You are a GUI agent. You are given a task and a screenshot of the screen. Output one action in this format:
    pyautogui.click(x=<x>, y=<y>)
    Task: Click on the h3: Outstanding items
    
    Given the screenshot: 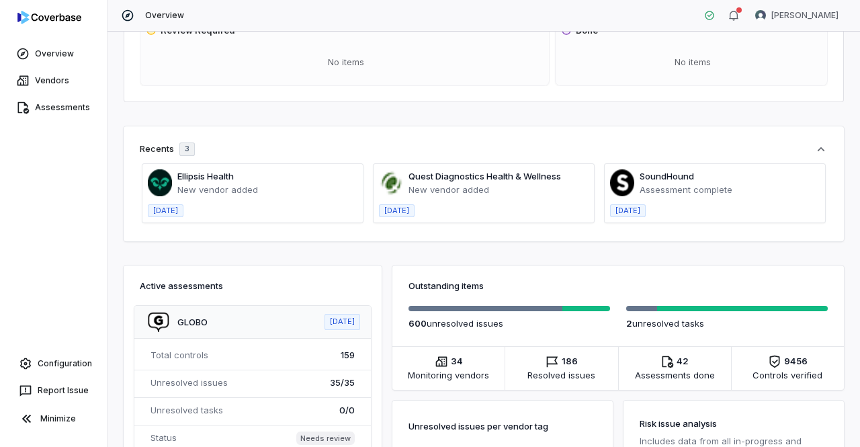 What is the action you would take?
    pyautogui.click(x=618, y=286)
    